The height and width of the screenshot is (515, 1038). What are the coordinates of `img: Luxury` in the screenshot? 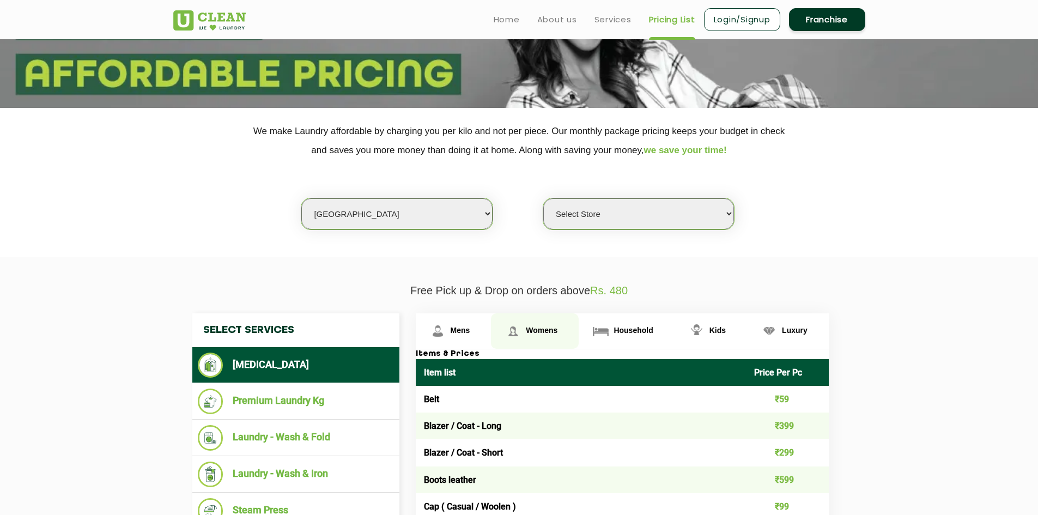 It's located at (769, 331).